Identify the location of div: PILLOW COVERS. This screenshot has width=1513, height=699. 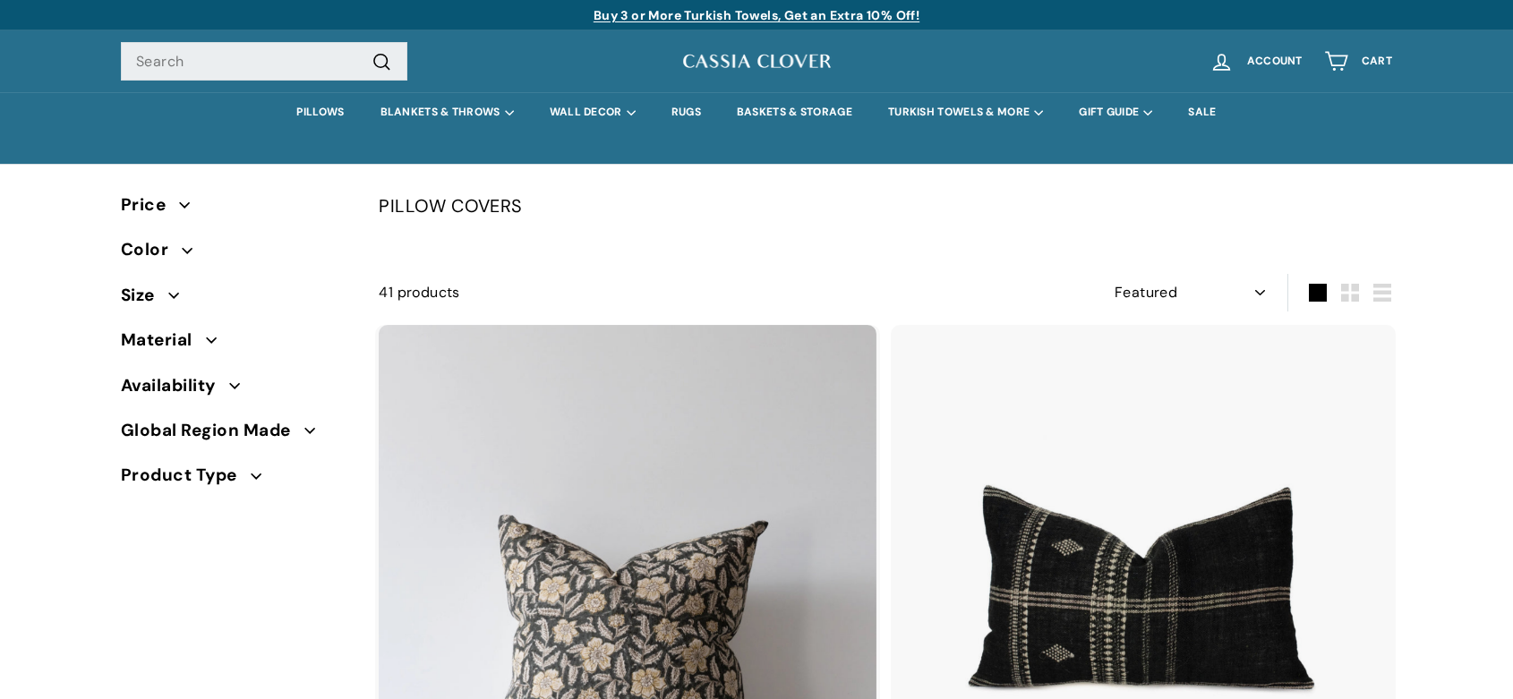
(885, 206).